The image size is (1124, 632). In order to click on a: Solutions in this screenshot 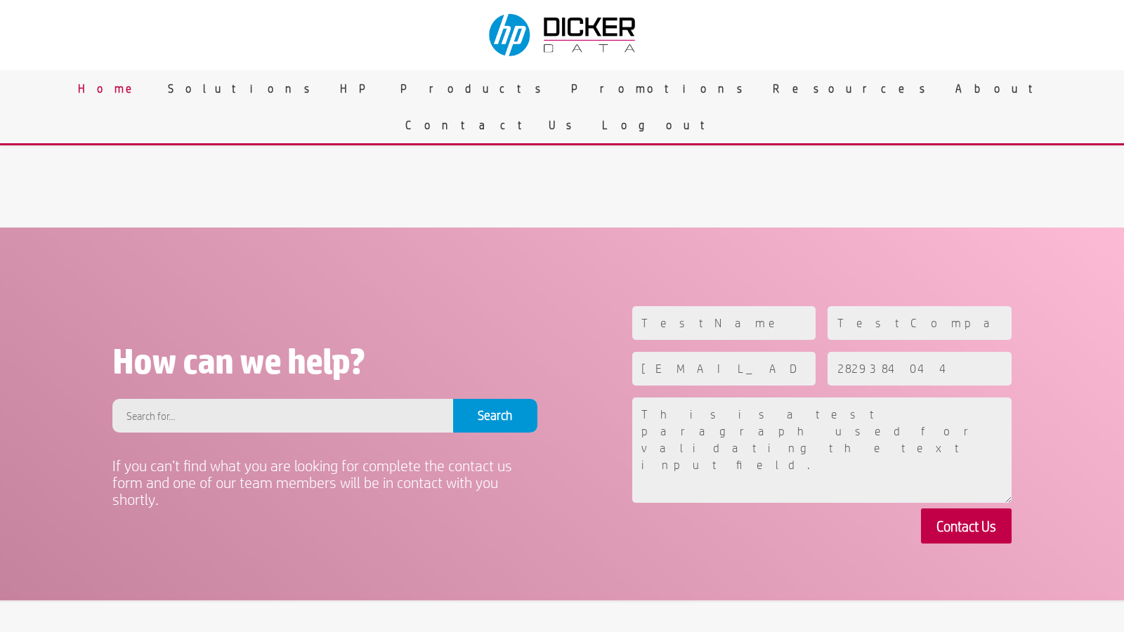, I will do `click(243, 88)`.